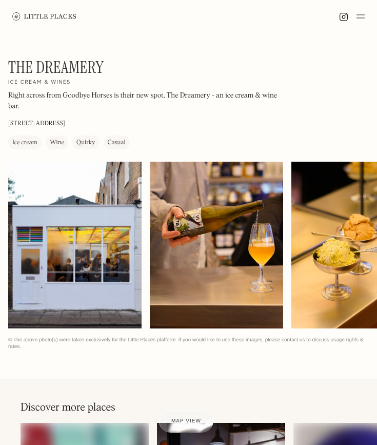 The height and width of the screenshot is (445, 377). I want to click on div: Ice cream, so click(25, 143).